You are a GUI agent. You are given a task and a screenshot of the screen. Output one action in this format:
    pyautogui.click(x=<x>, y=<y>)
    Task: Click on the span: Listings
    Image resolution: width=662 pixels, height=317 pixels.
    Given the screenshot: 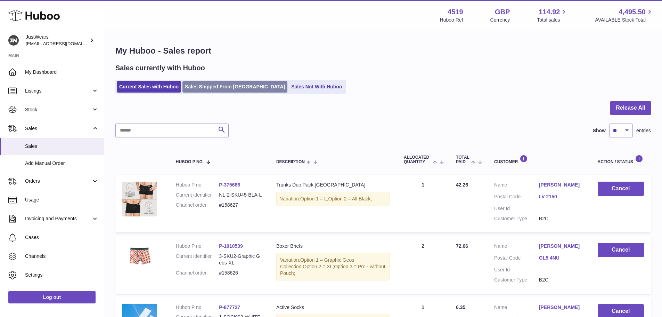 What is the action you would take?
    pyautogui.click(x=58, y=91)
    